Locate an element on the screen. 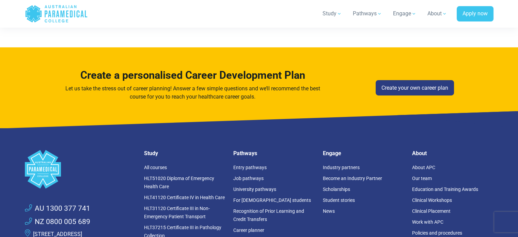  a: Entry pathways is located at coordinates (250, 167).